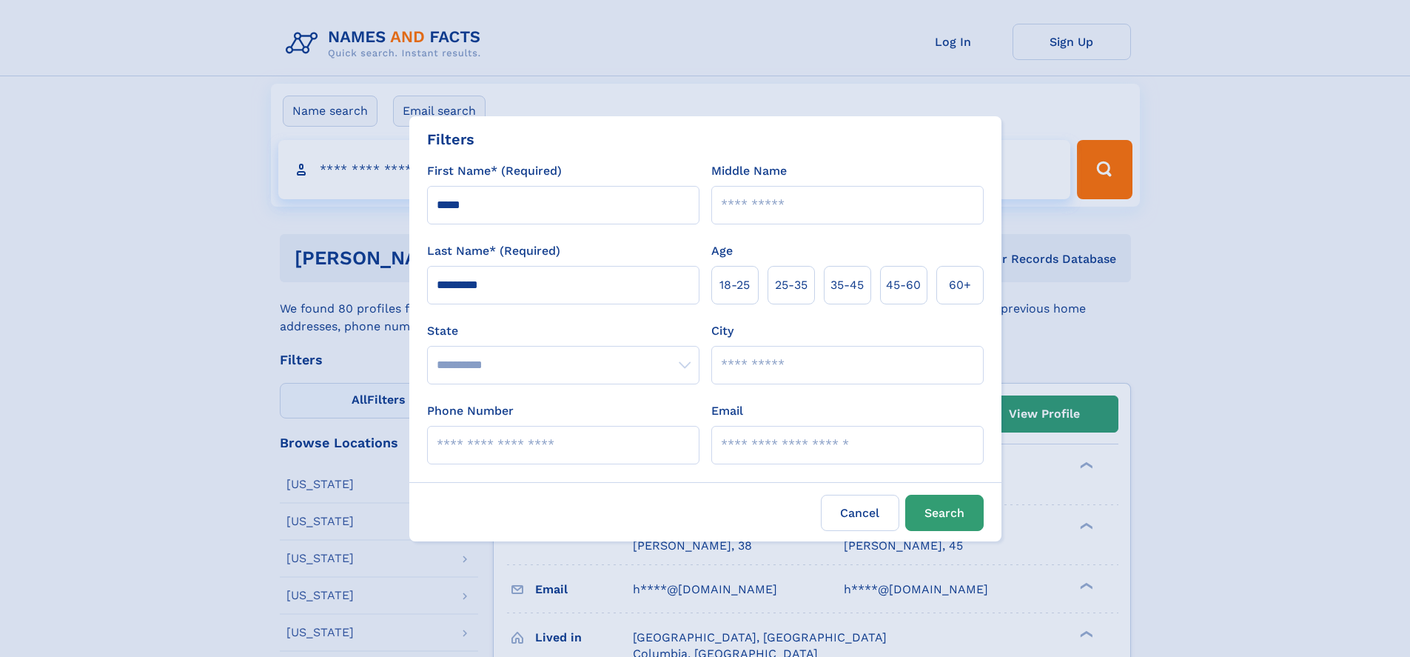 This screenshot has height=657, width=1410. Describe the element at coordinates (727, 411) in the screenshot. I see `label: Email` at that location.